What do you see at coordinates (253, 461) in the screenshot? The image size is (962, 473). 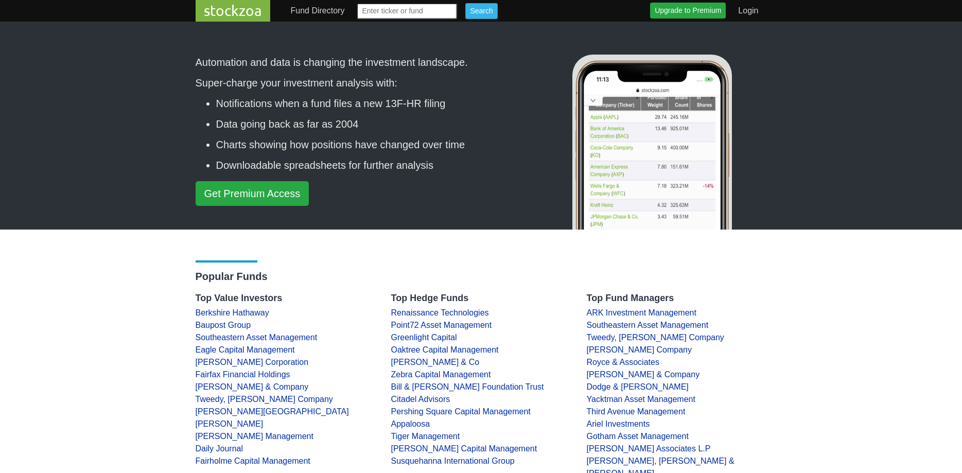 I see `a: Fairholme Capital Management` at bounding box center [253, 461].